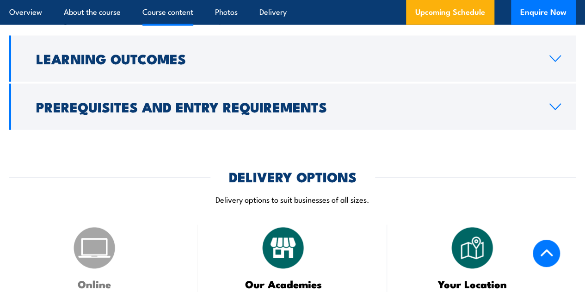 The width and height of the screenshot is (585, 292). Describe the element at coordinates (293, 176) in the screenshot. I see `h2: DELIVERY OPTIONS` at that location.